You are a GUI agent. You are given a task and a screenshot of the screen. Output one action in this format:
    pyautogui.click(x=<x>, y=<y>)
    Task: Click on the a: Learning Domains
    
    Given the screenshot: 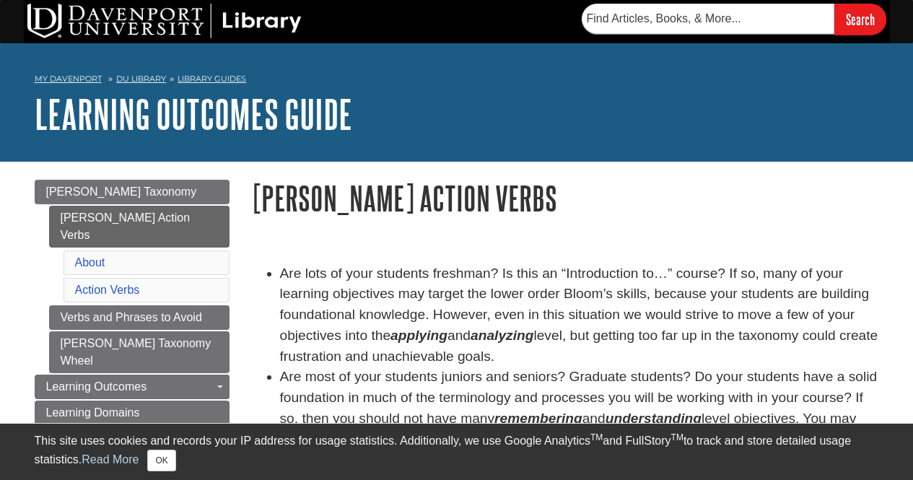 What is the action you would take?
    pyautogui.click(x=132, y=413)
    